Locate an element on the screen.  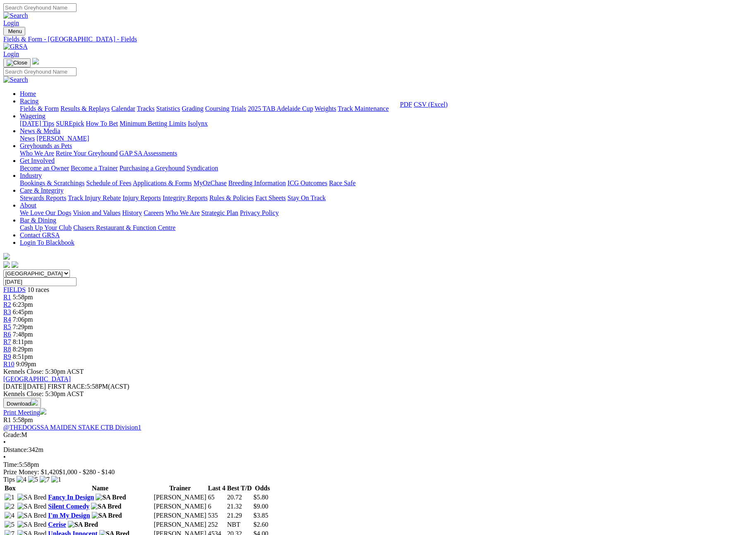
a: Track Injury Rebate is located at coordinates (94, 198).